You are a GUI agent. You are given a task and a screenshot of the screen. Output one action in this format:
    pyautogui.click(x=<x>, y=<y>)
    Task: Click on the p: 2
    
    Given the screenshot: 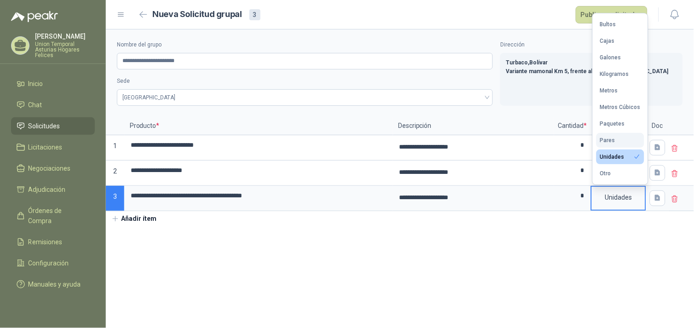 What is the action you would take?
    pyautogui.click(x=115, y=173)
    